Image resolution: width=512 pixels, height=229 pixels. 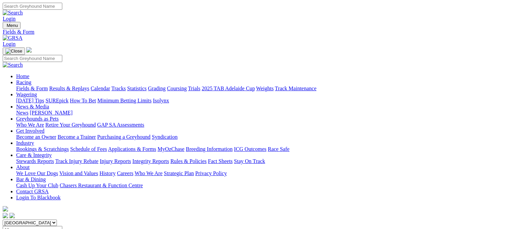 What do you see at coordinates (119, 88) in the screenshot?
I see `a: Tracks` at bounding box center [119, 88].